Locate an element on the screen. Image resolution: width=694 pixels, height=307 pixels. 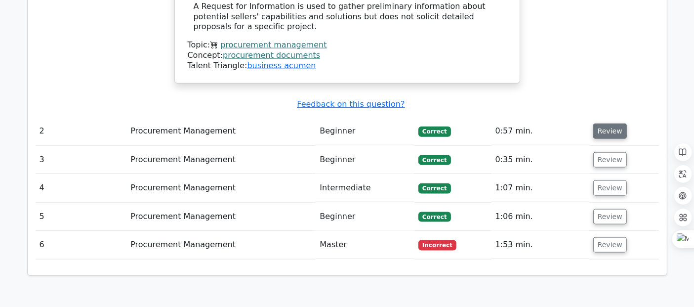
a: Feedback on this question? is located at coordinates (351, 104).